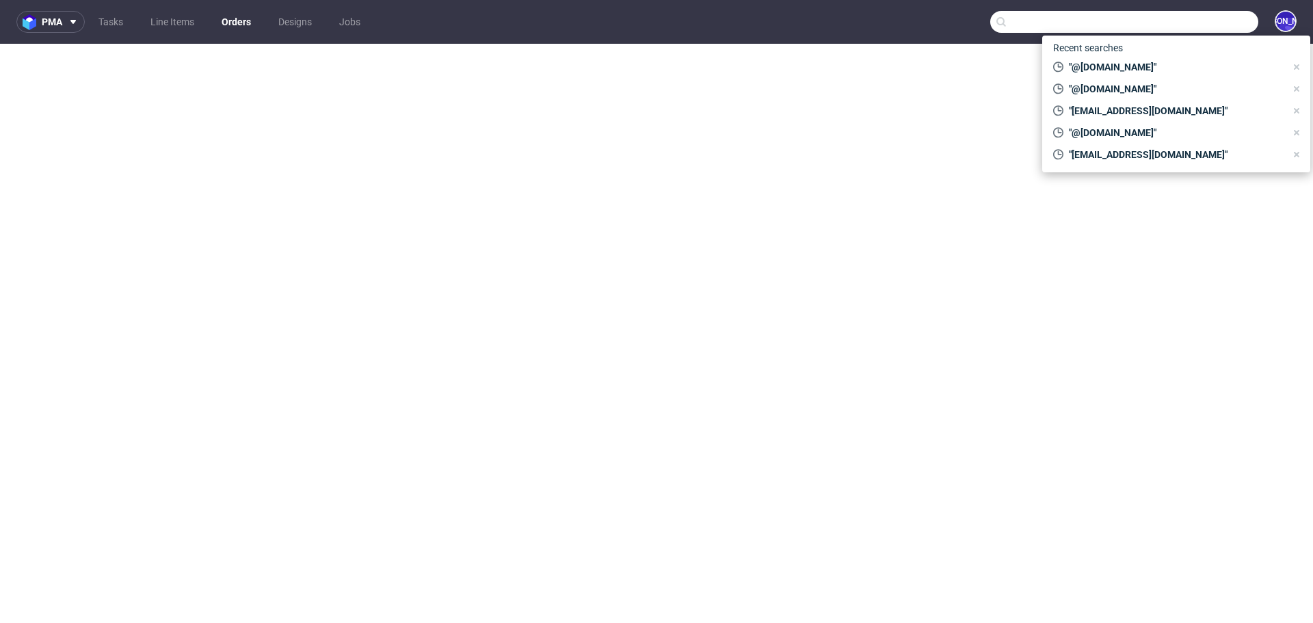 The image size is (1313, 623). Describe the element at coordinates (349, 22) in the screenshot. I see `a: Jobs` at that location.